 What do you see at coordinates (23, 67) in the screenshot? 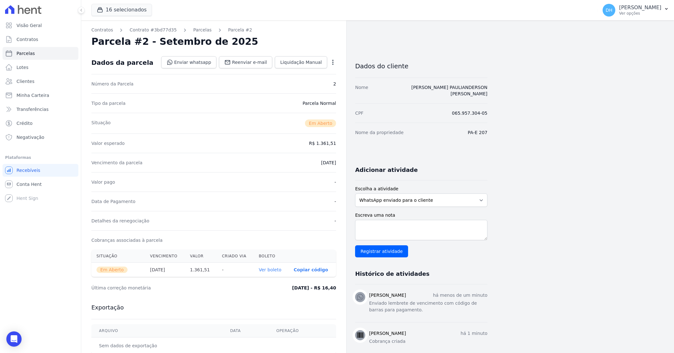
I see `span: Lotes` at bounding box center [23, 67].